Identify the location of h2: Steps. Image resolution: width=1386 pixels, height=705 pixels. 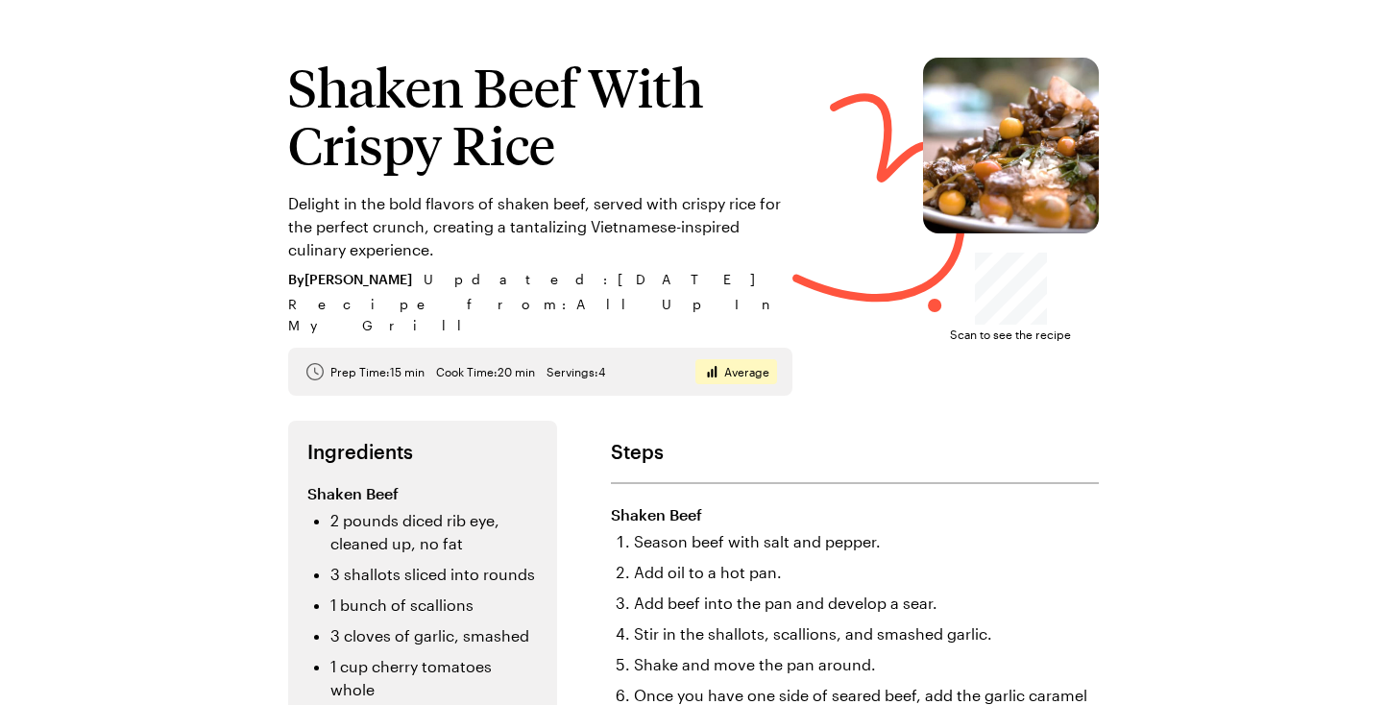
(855, 451).